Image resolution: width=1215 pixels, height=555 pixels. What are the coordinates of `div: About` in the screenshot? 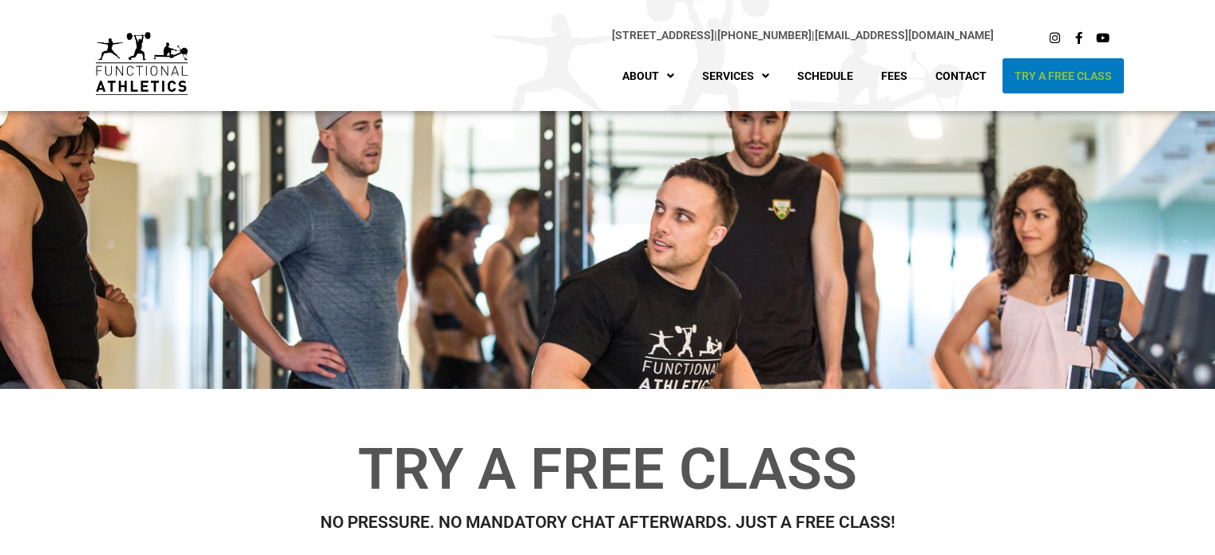 It's located at (648, 76).